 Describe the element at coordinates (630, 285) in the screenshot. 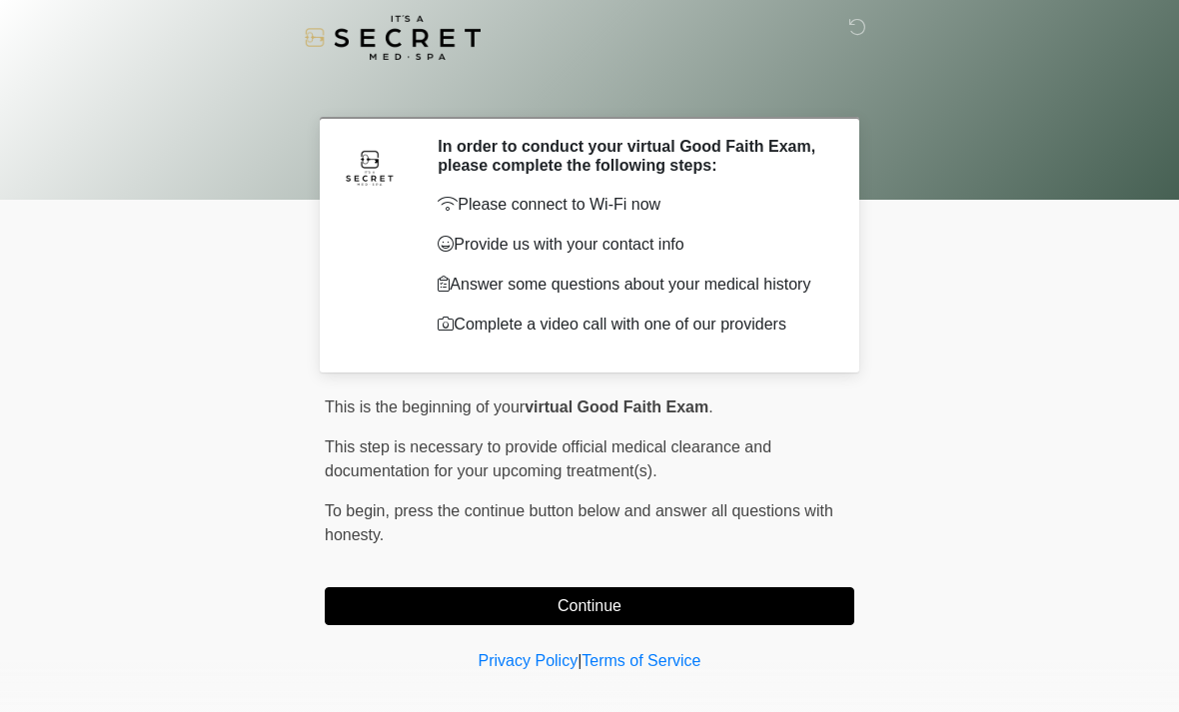

I see `p: Answer some questions about your medical history` at that location.